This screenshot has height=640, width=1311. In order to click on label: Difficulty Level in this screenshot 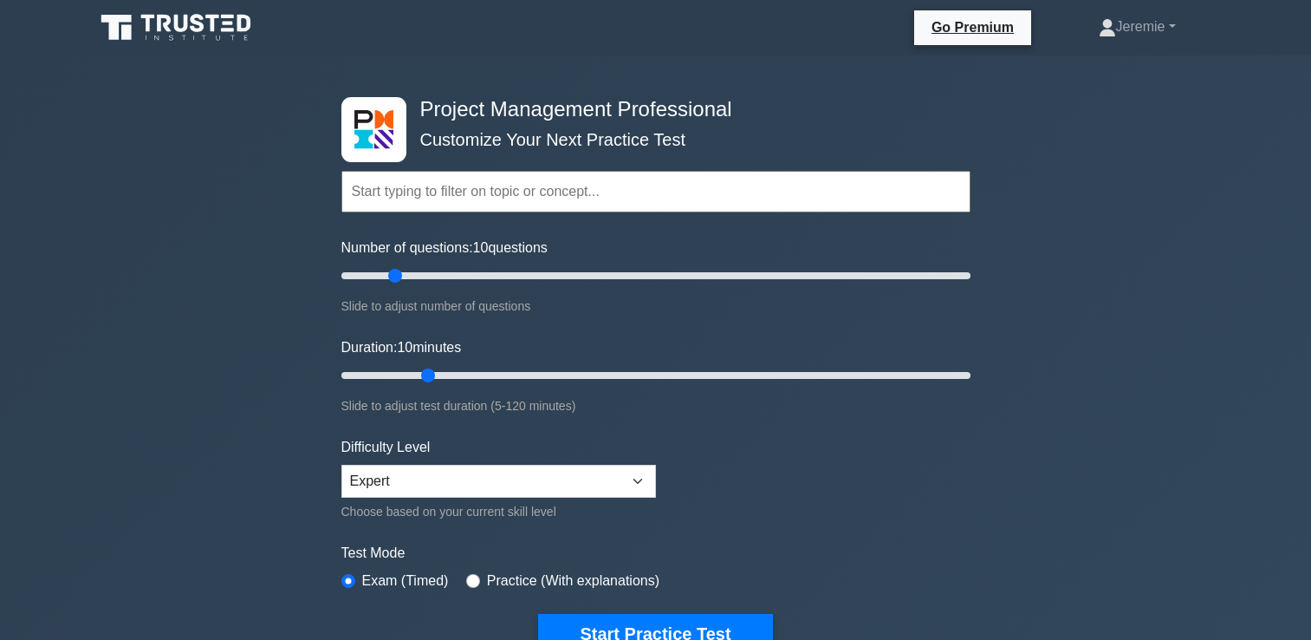, I will do `click(386, 447)`.